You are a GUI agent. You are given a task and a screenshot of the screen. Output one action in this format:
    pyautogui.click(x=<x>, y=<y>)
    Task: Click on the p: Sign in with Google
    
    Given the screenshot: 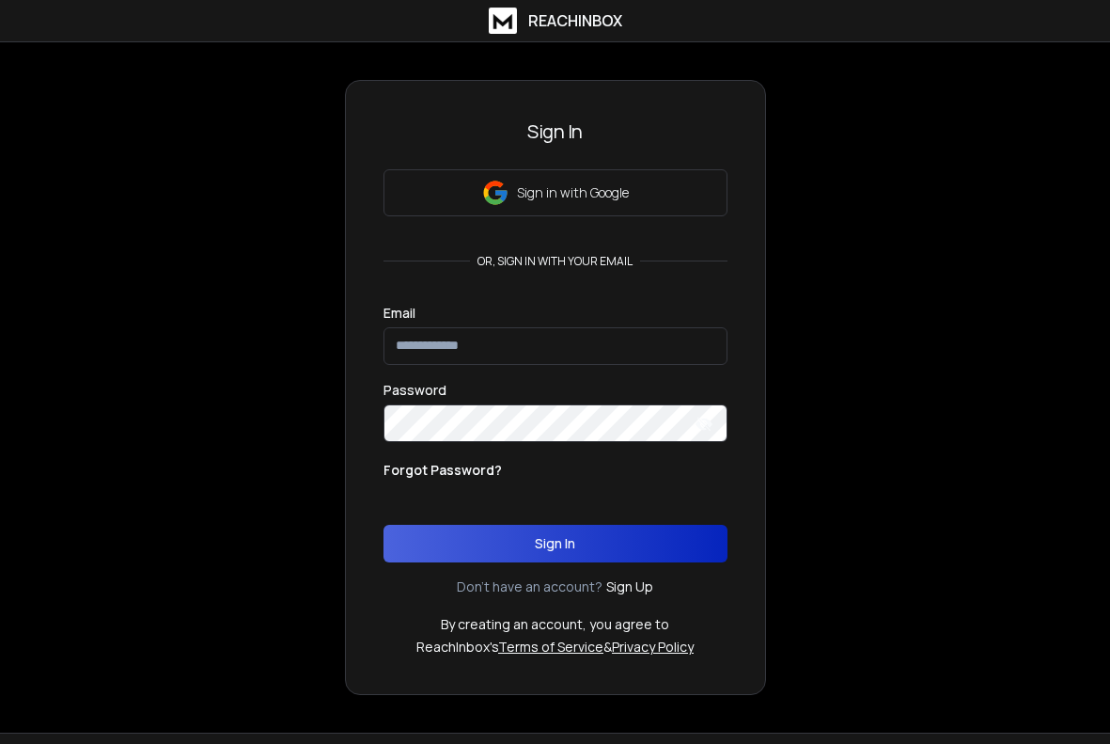 What is the action you would take?
    pyautogui.click(x=573, y=193)
    